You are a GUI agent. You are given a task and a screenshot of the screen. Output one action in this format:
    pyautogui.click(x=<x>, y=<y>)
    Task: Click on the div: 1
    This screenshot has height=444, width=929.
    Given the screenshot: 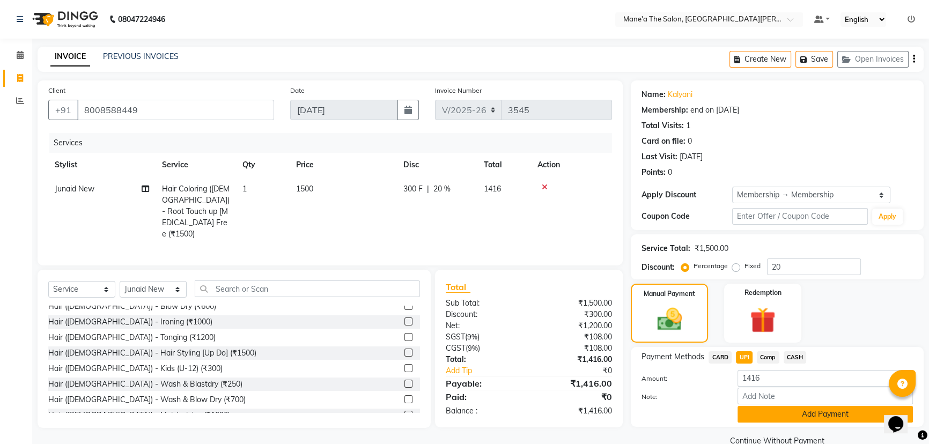 What is the action you would take?
    pyautogui.click(x=688, y=125)
    